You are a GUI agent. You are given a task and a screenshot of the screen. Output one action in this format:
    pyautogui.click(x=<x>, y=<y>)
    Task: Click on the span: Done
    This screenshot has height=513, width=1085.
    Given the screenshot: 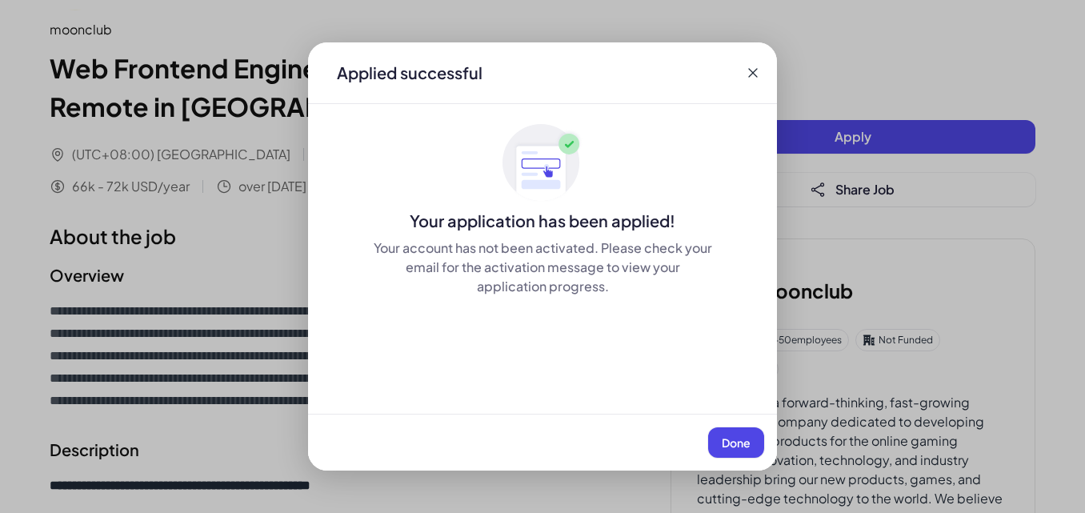 What is the action you would take?
    pyautogui.click(x=736, y=442)
    